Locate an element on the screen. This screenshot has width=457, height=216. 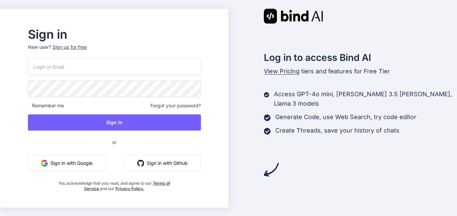
h2: Sign in is located at coordinates (114, 34).